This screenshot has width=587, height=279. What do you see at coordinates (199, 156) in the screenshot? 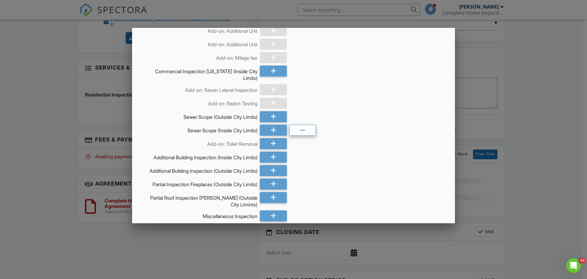
I see `div: Additional Building Inspection (Inside City Limits)` at bounding box center [199, 156].